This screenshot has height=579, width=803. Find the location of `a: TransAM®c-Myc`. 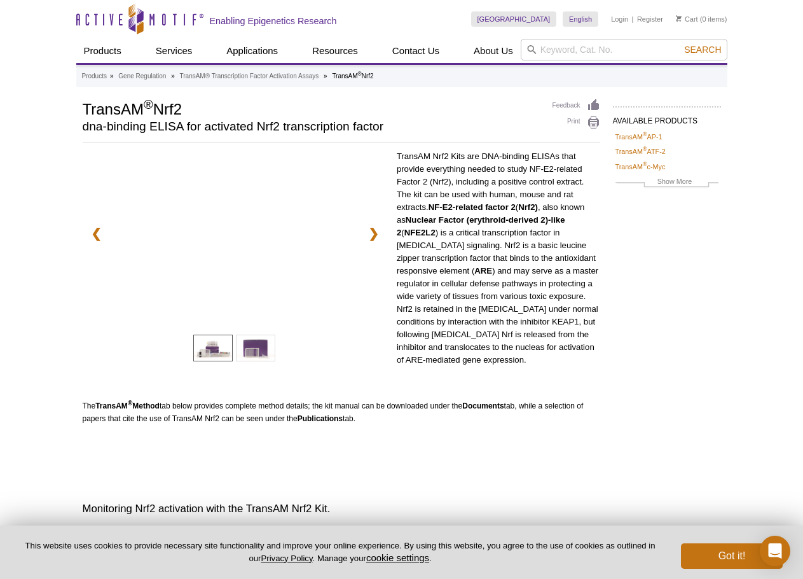

a: TransAM®c-Myc is located at coordinates (640, 167).